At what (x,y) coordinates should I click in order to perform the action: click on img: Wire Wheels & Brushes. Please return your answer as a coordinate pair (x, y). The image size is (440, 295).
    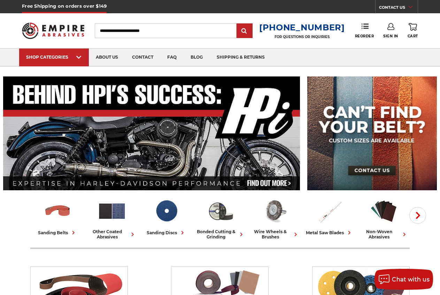
    Looking at the image, I should click on (275, 211).